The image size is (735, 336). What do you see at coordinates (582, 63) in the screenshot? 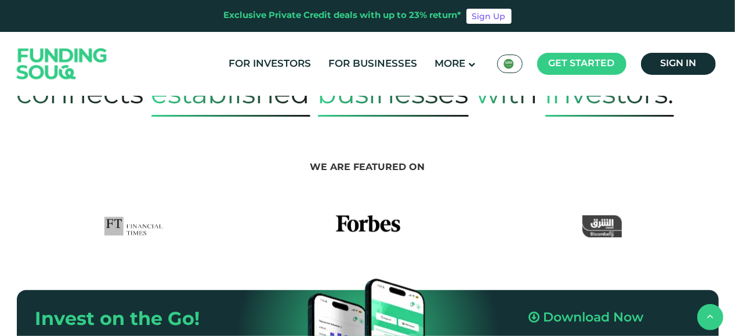
I see `span: Get started` at bounding box center [582, 63].